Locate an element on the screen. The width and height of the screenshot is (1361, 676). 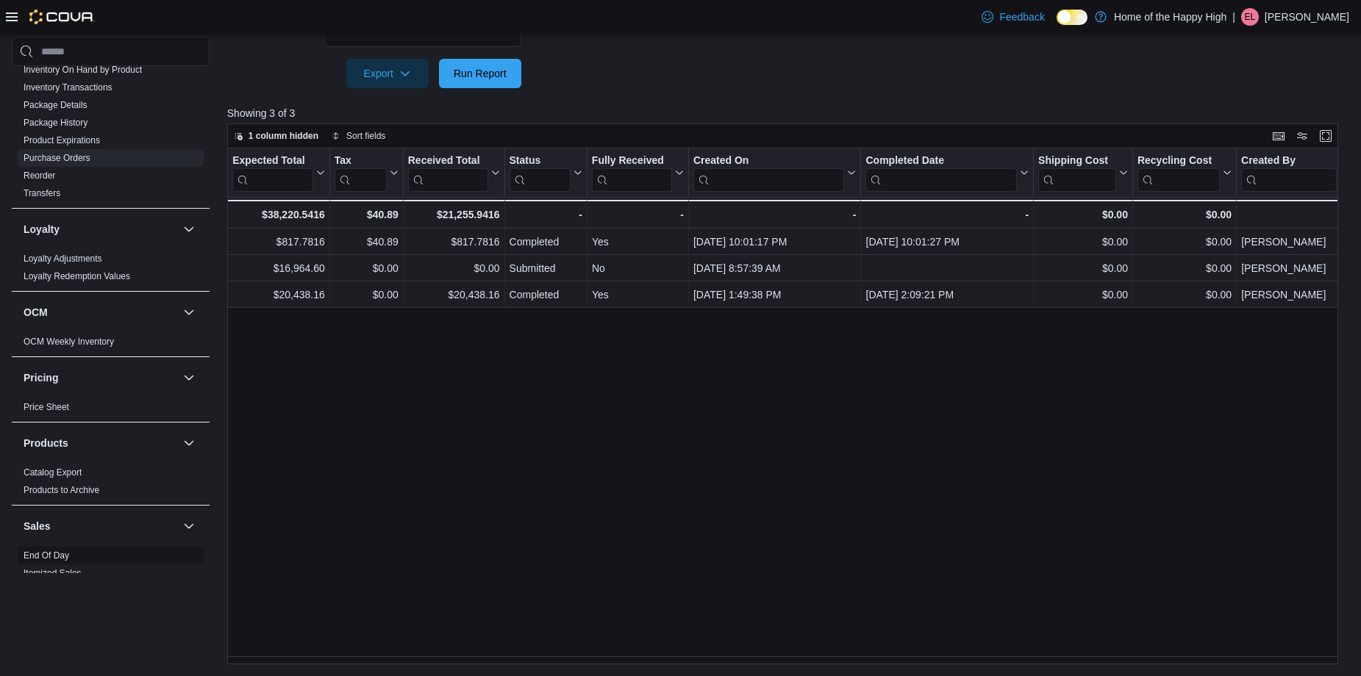
h3: Sales is located at coordinates (37, 526).